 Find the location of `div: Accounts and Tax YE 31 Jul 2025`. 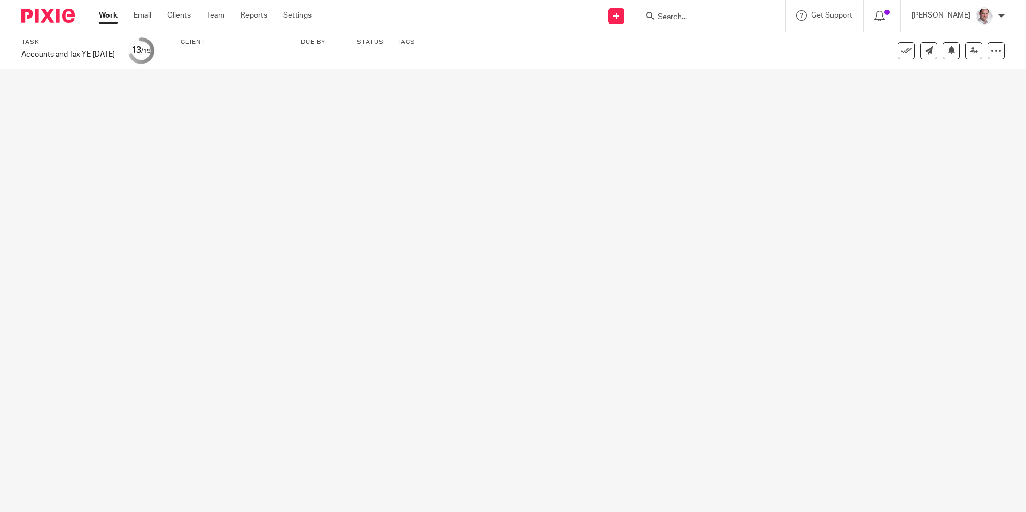

div: Accounts and Tax YE 31 Jul 2025 is located at coordinates (68, 55).